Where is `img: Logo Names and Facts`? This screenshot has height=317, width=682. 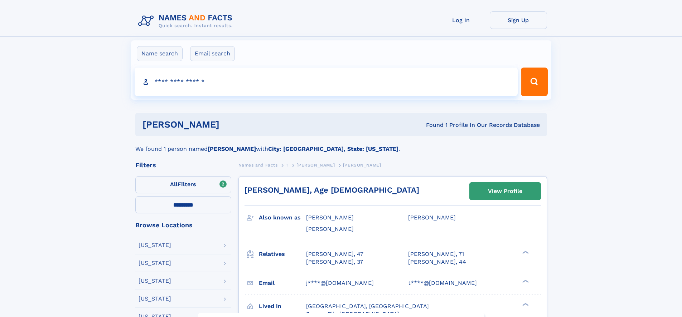 img: Logo Names and Facts is located at coordinates (187, 21).